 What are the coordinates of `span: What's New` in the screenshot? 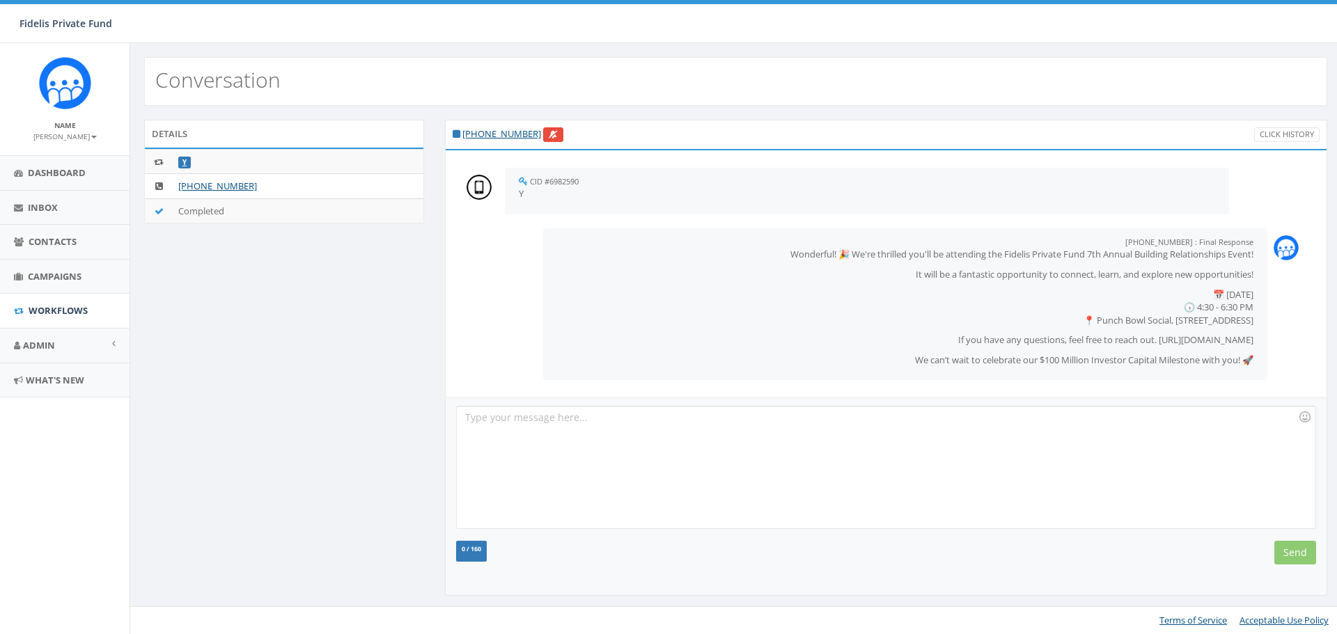 It's located at (55, 380).